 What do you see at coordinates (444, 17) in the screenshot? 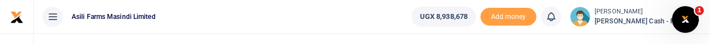
I see `span: UGX 8,938,678` at bounding box center [444, 17].